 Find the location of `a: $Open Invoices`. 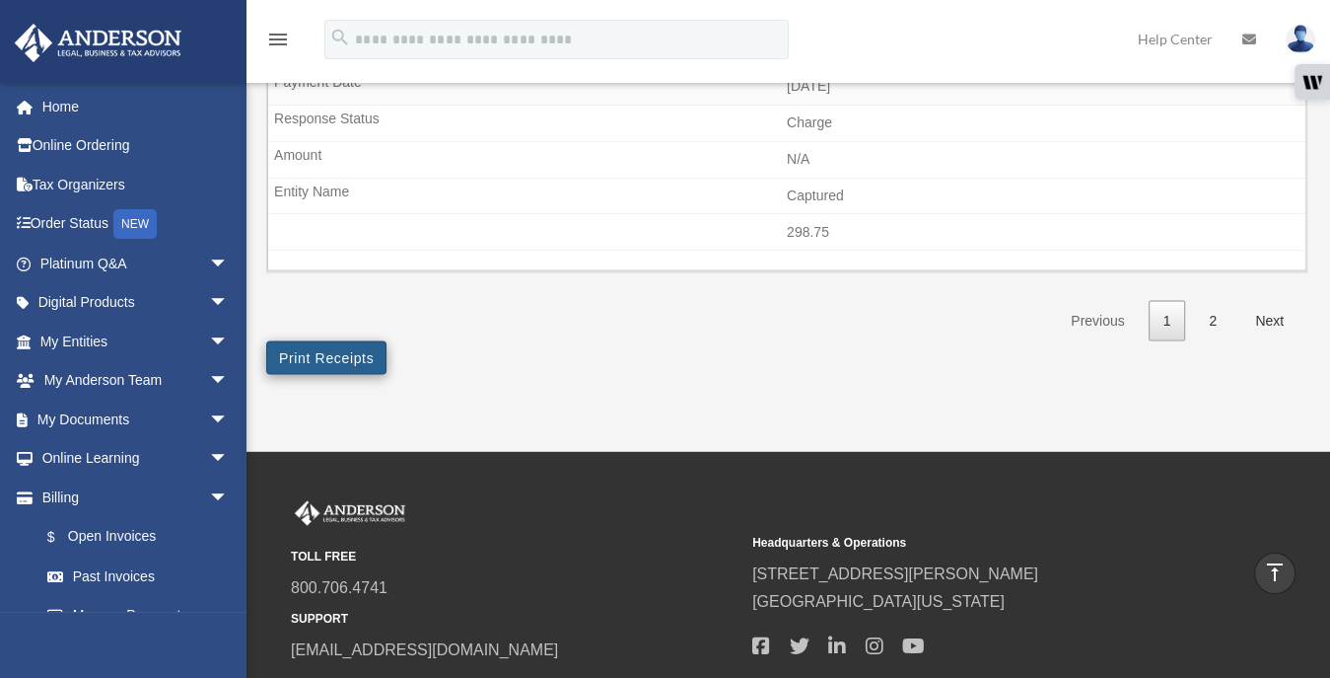

a: $Open Invoices is located at coordinates (143, 536).